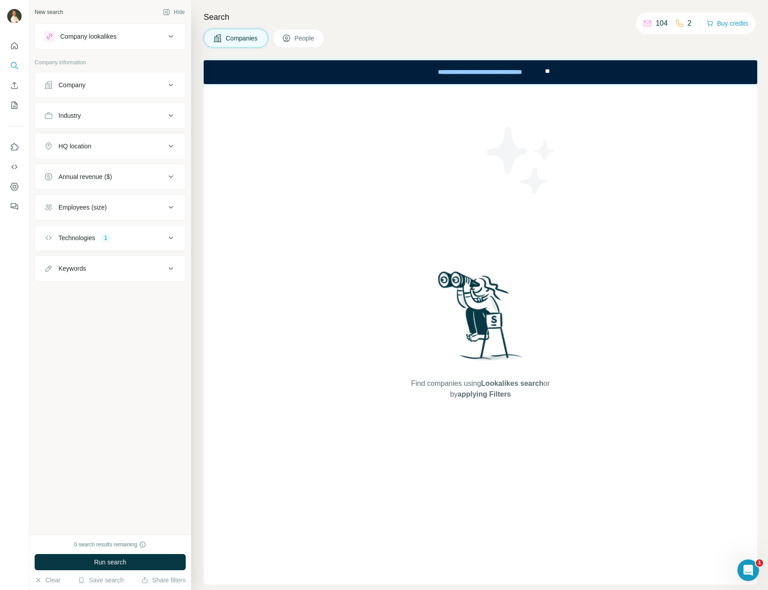  Describe the element at coordinates (77, 238) in the screenshot. I see `div: Technologies` at that location.